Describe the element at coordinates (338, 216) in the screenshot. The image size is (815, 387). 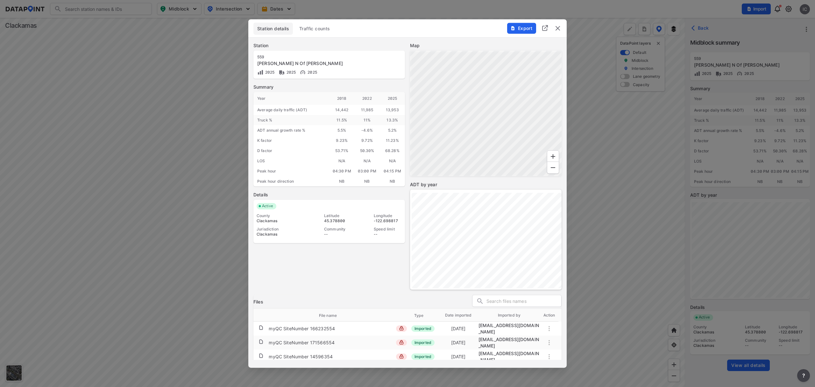
I see `div: Latitude` at that location.